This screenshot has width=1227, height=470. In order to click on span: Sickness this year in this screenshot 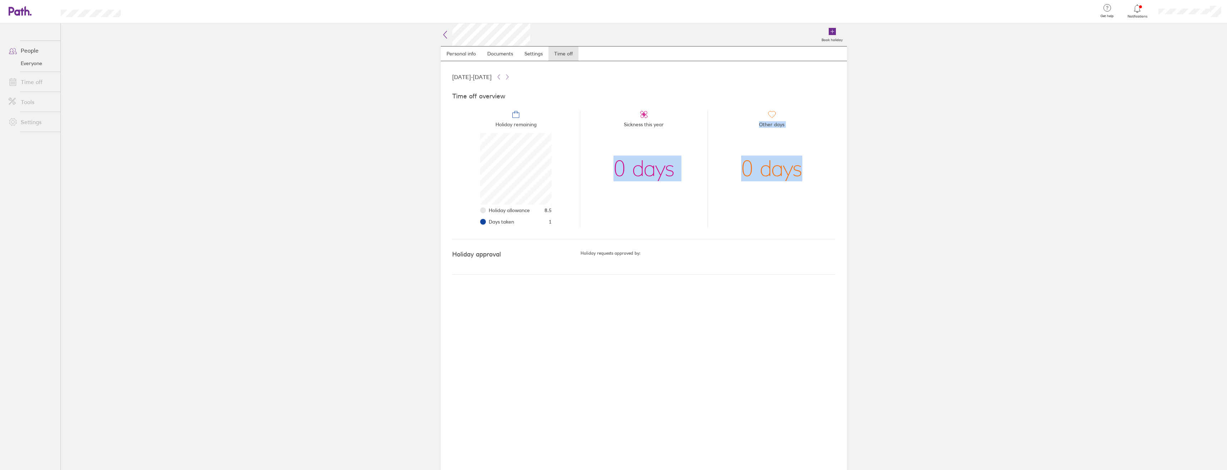, I will do `click(644, 126)`.